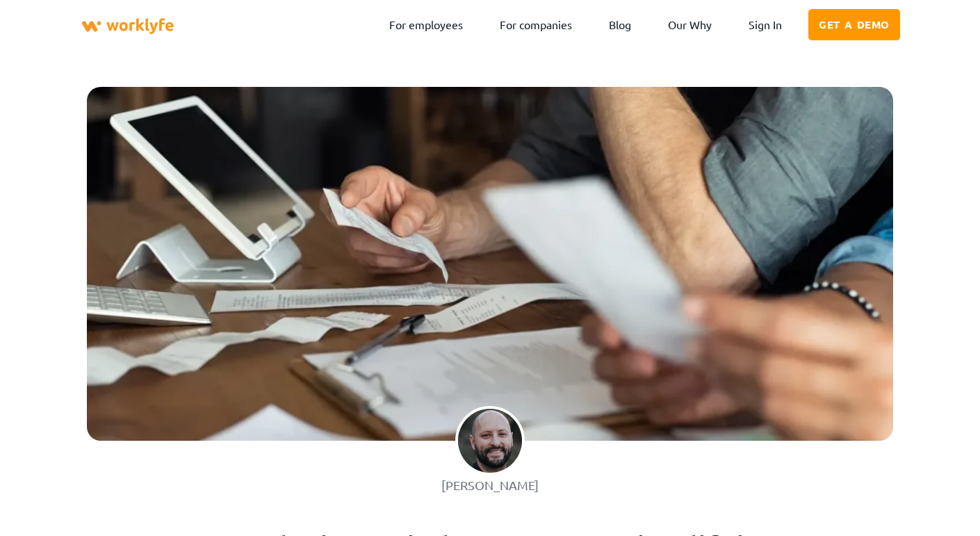  What do you see at coordinates (854, 24) in the screenshot?
I see `a: Get a Demo` at bounding box center [854, 24].